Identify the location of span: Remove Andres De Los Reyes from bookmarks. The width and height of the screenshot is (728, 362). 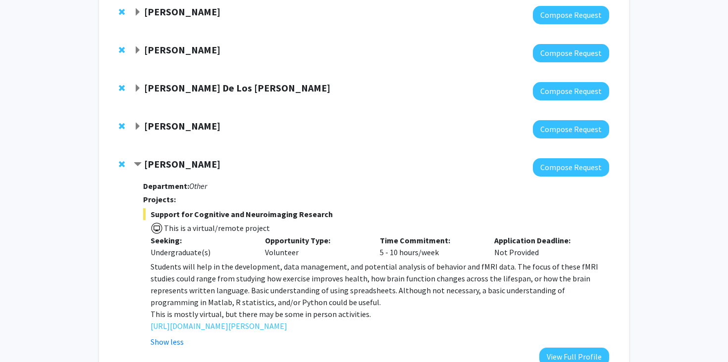
(122, 88).